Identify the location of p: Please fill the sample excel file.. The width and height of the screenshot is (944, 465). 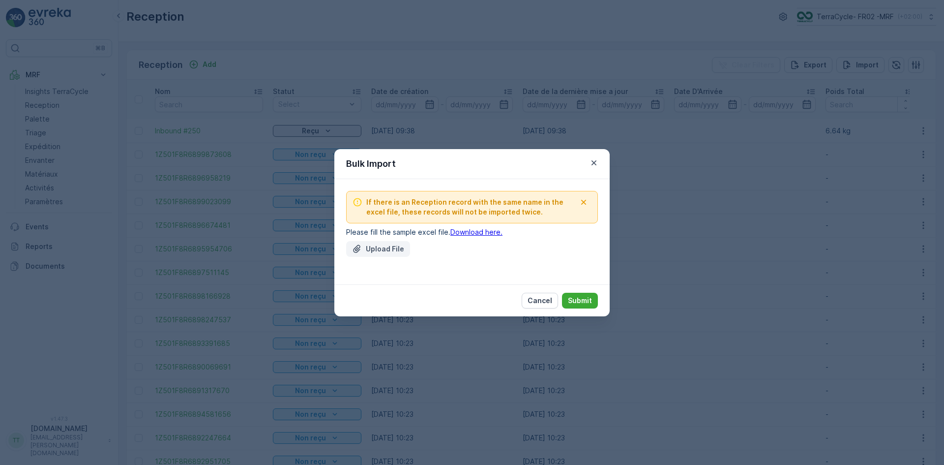
(472, 232).